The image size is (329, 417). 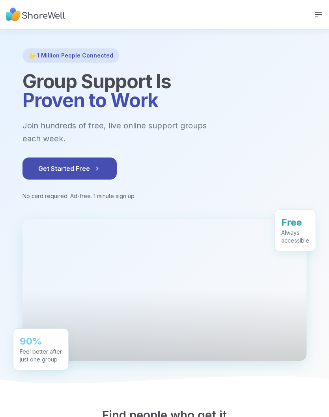 What do you see at coordinates (136, 132) in the screenshot?
I see `p: Join hundreds of free, live online support groups each week.` at bounding box center [136, 132].